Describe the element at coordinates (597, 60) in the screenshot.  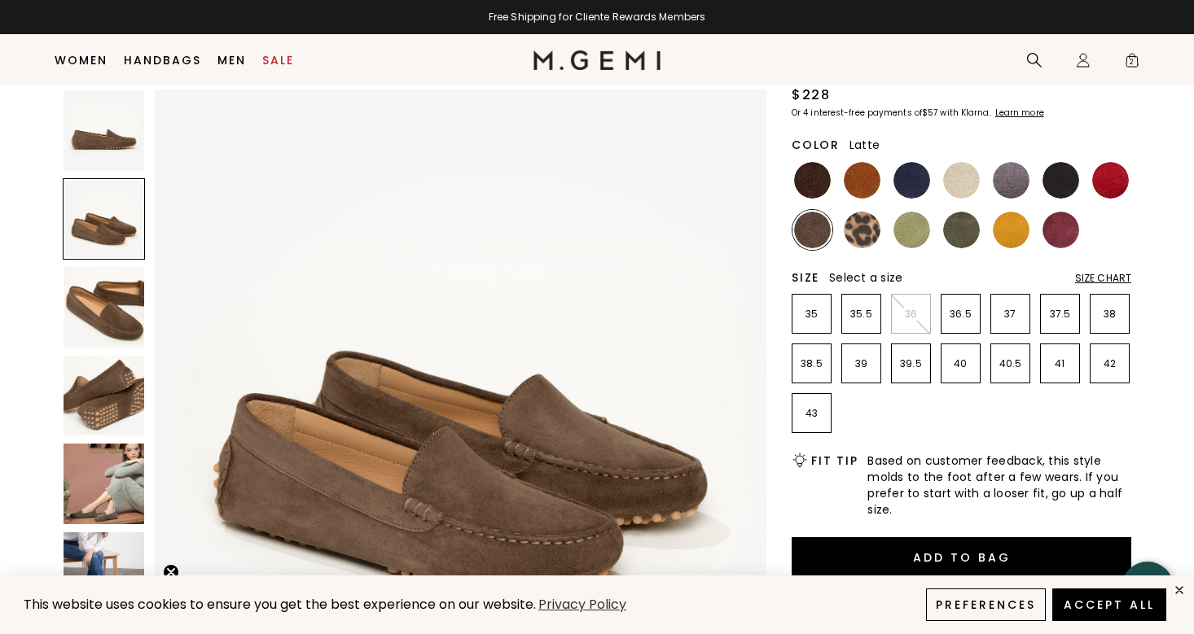
I see `img: M.Gemi` at that location.